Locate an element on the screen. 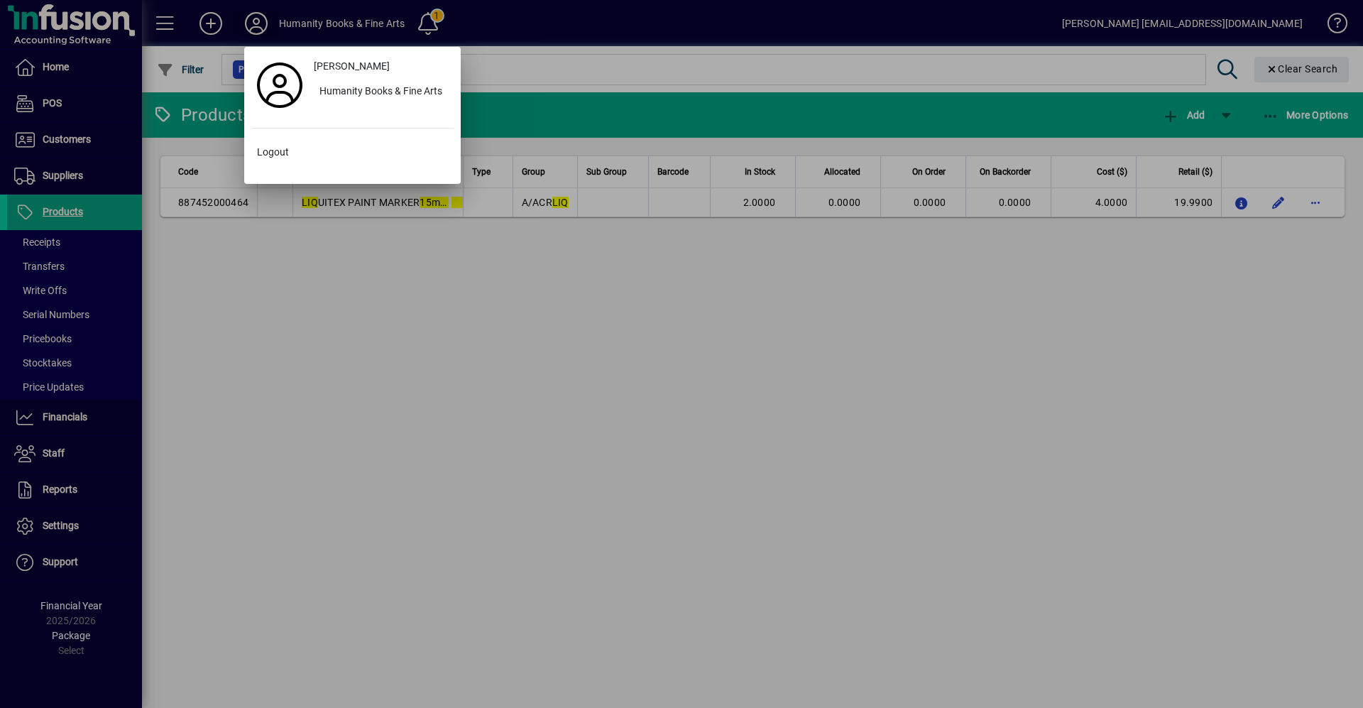 The image size is (1363, 708). span: Logout is located at coordinates (273, 152).